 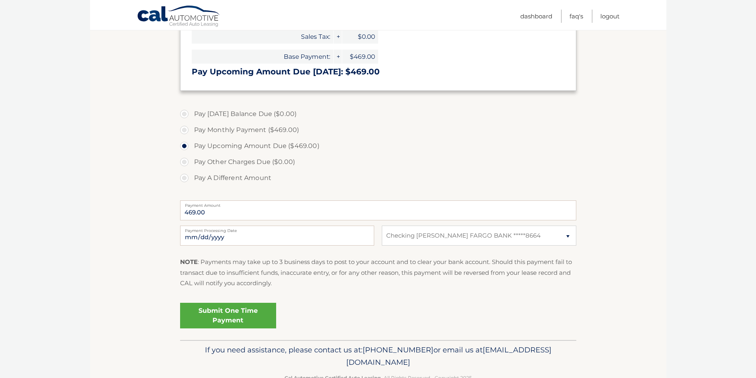 I want to click on label: Pay Other Charges Due ($0.00), so click(x=378, y=162).